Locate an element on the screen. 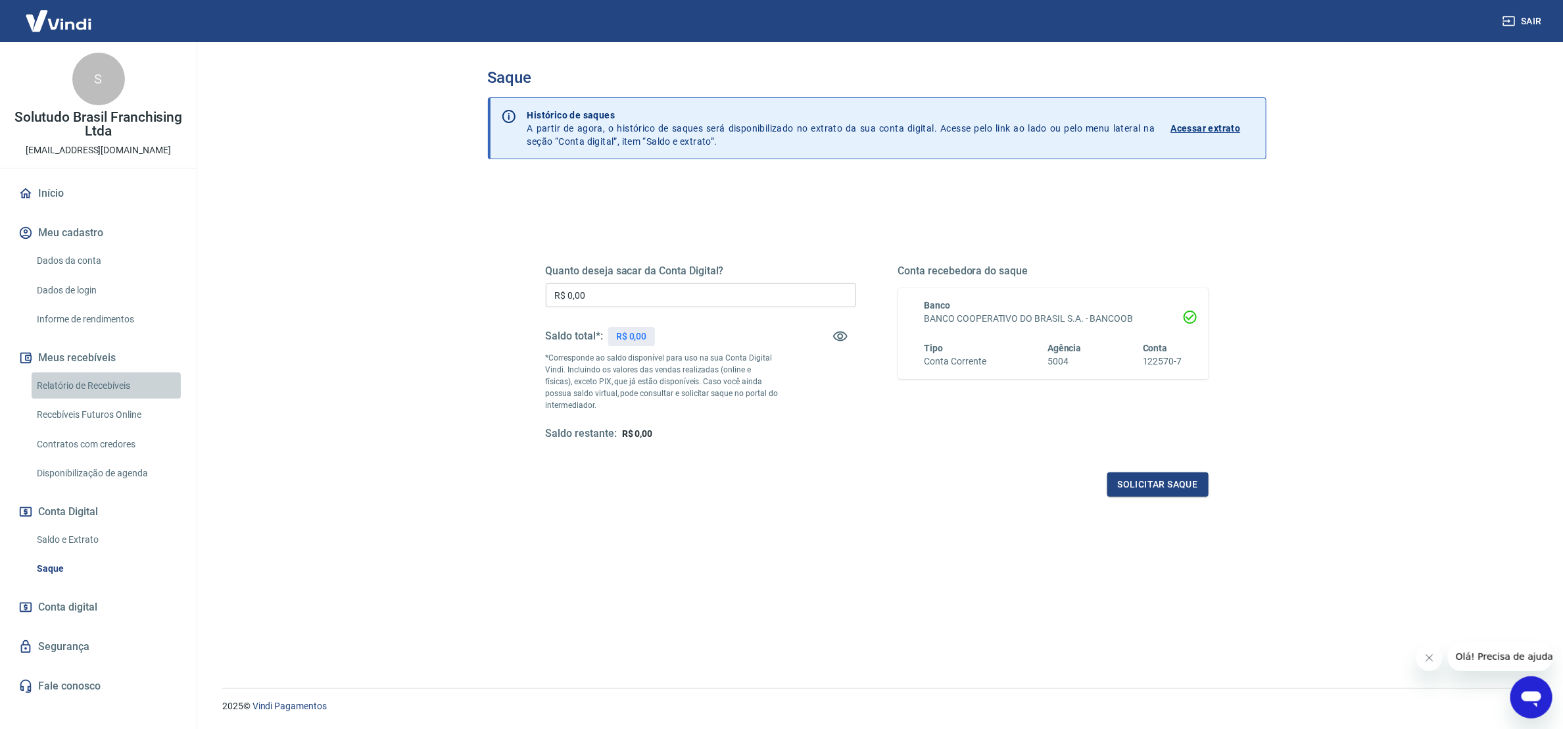 The image size is (1563, 729). h5: Quanto deseja sacar da Conta Digital? is located at coordinates (701, 271).